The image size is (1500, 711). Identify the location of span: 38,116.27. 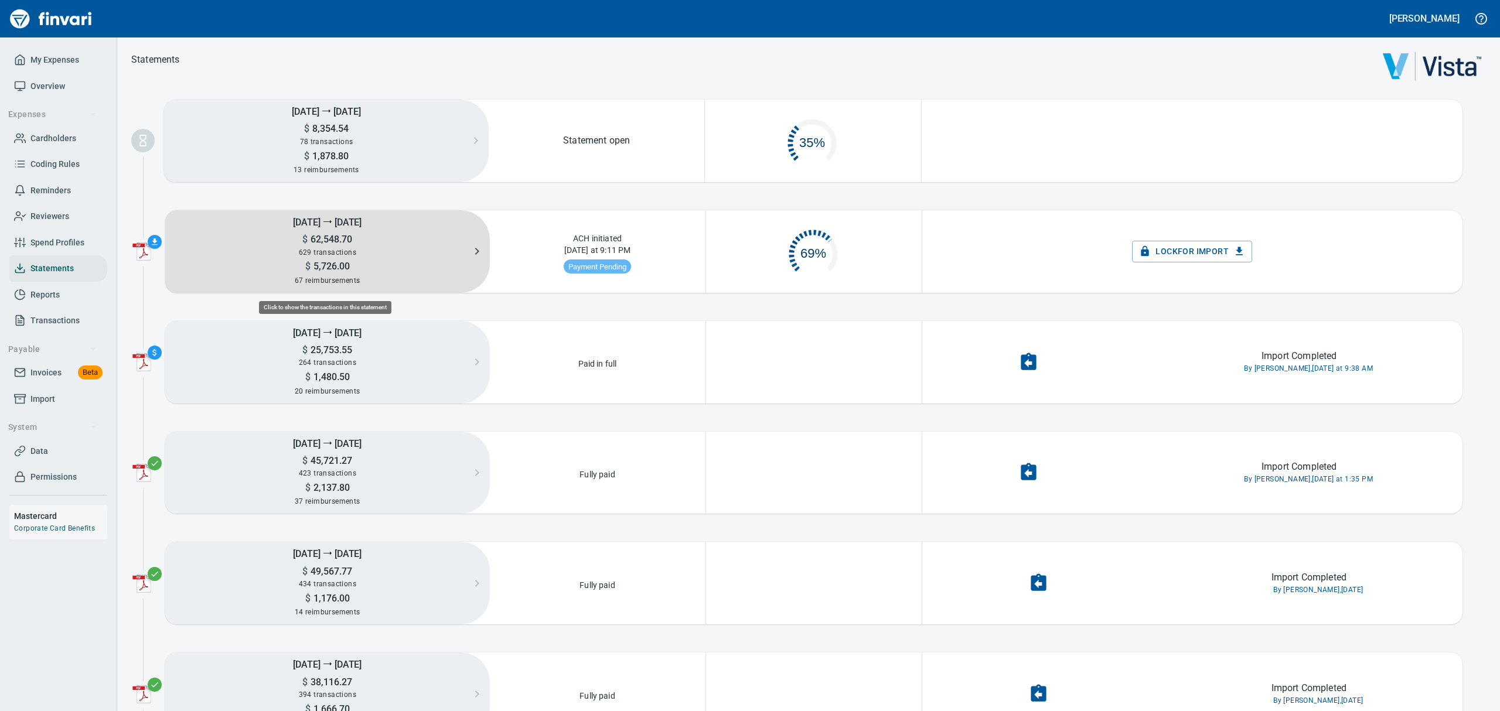
(330, 682).